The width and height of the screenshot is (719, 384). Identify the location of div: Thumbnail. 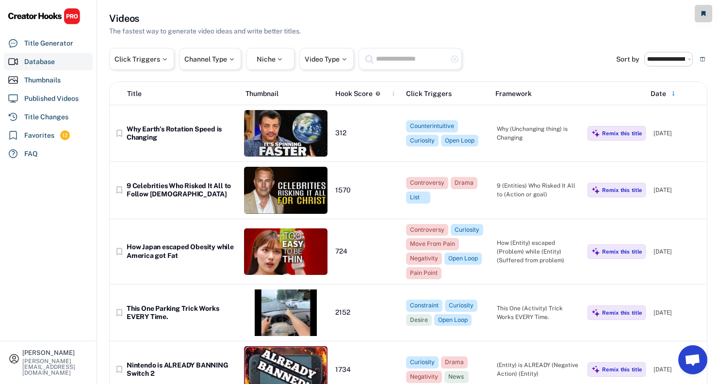
(286, 94).